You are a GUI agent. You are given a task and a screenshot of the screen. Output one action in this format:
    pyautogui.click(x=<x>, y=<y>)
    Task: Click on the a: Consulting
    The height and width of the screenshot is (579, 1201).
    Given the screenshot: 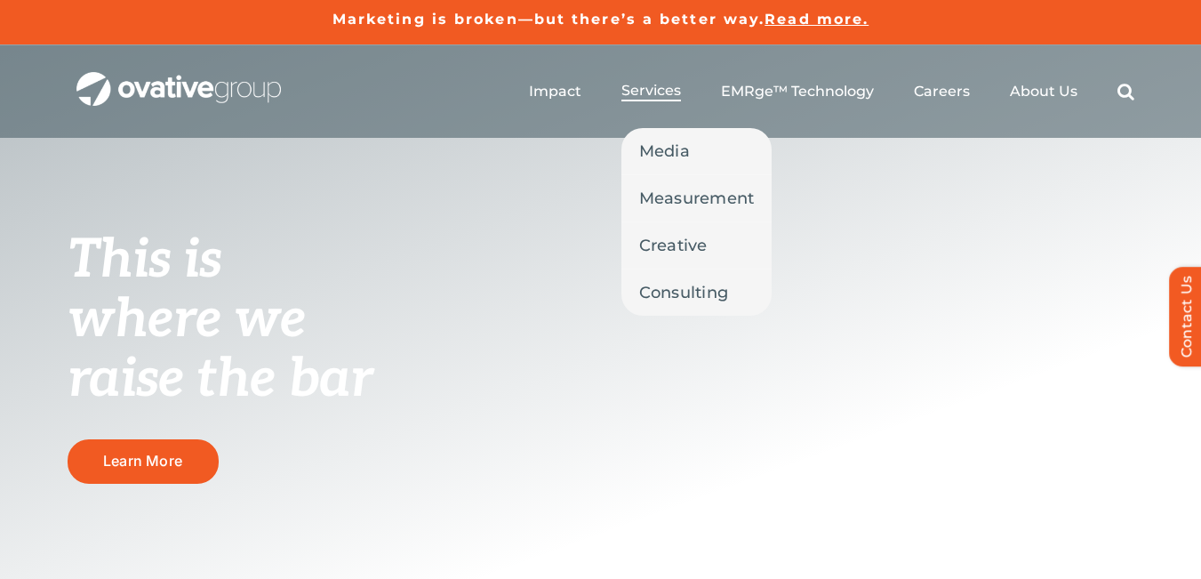 What is the action you would take?
    pyautogui.click(x=697, y=292)
    